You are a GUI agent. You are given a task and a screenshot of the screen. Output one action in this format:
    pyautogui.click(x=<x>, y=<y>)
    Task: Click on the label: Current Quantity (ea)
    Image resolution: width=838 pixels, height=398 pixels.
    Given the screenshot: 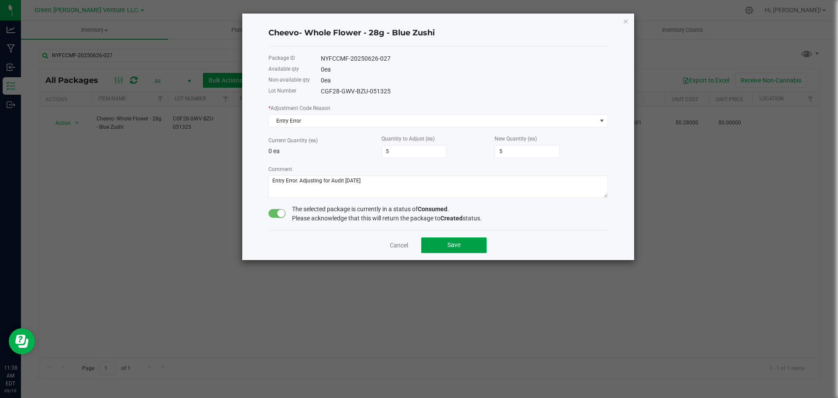 What is the action you would take?
    pyautogui.click(x=293, y=141)
    